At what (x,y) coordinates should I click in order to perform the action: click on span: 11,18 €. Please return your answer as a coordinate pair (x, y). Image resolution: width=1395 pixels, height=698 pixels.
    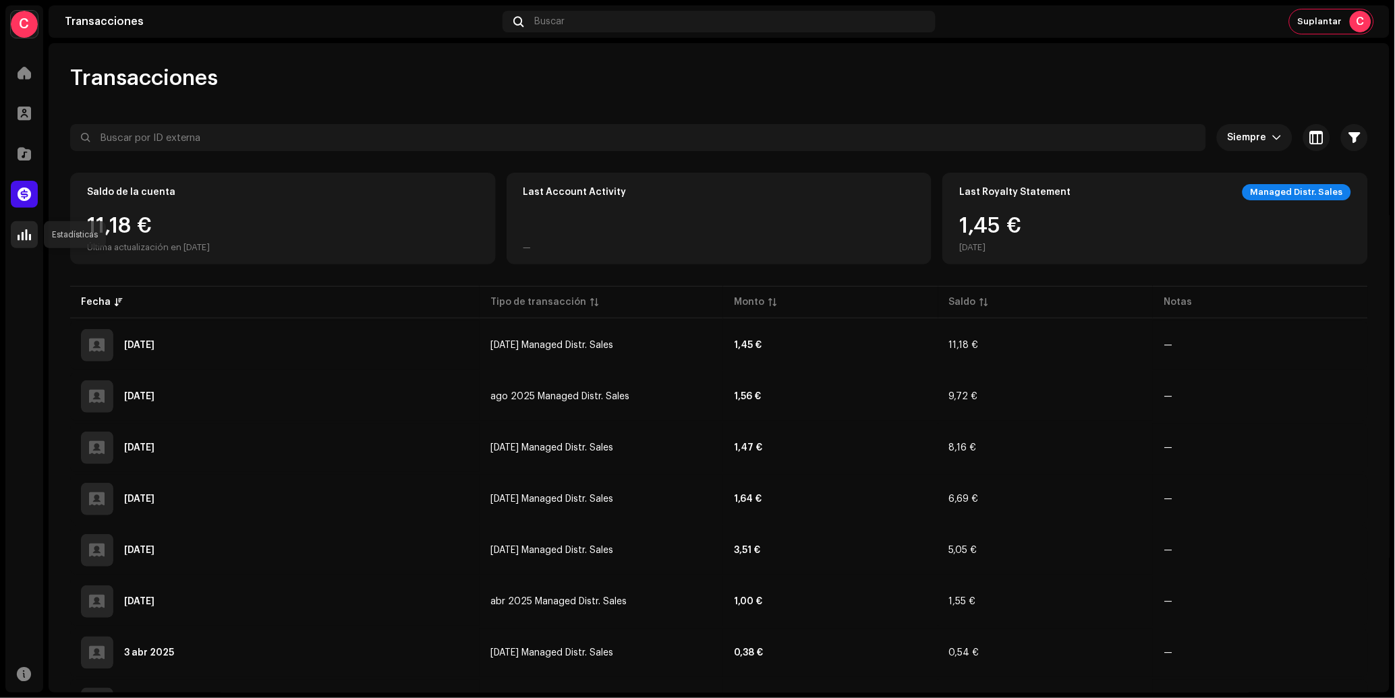
    Looking at the image, I should click on (964, 345).